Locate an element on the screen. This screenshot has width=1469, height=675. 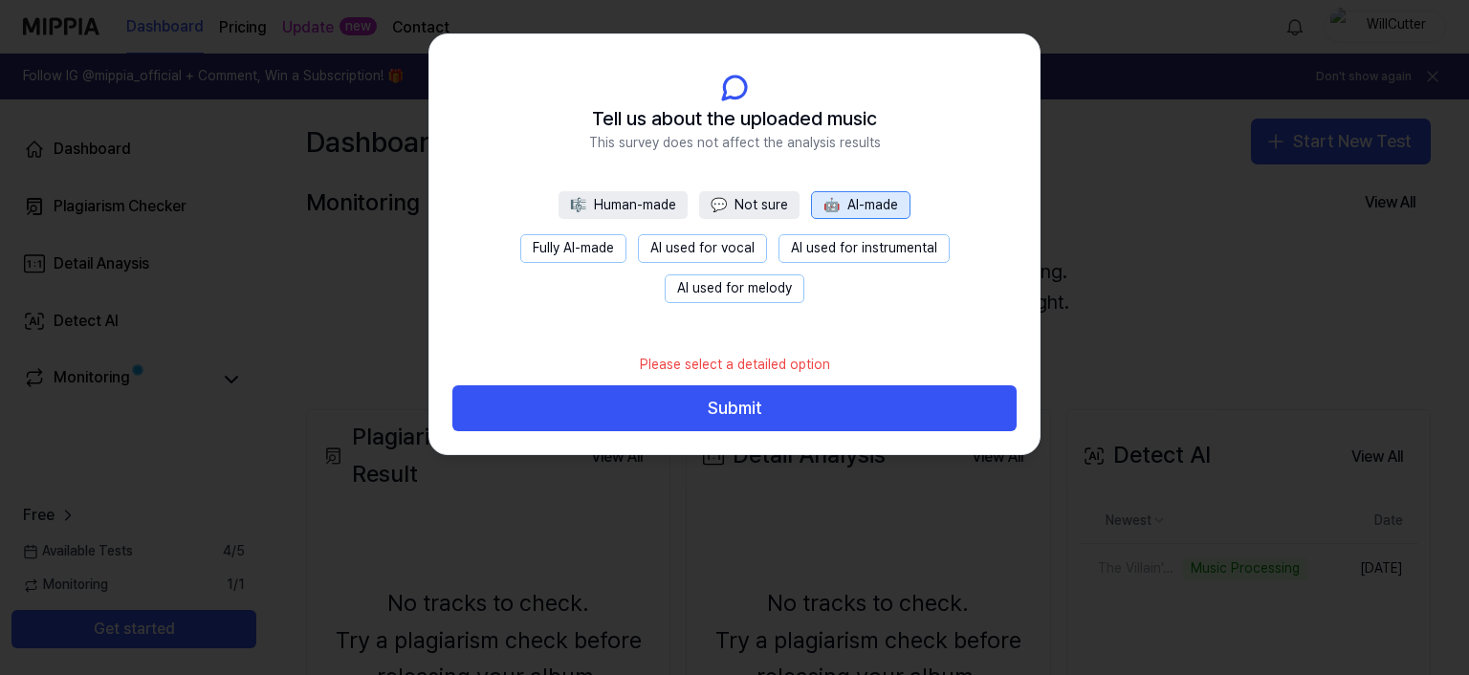
button: 🎼Human-made is located at coordinates (623, 206).